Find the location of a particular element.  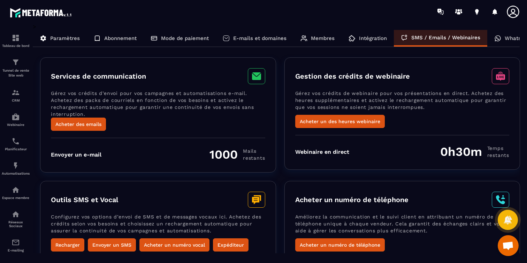

img: social-network is located at coordinates (16, 215).